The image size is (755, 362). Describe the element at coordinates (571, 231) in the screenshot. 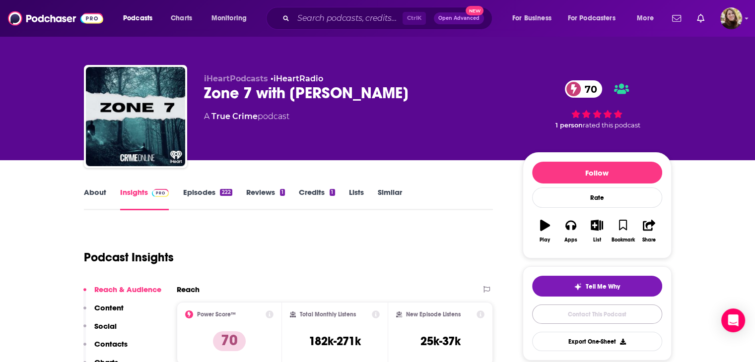

I see `button: Apps` at that location.